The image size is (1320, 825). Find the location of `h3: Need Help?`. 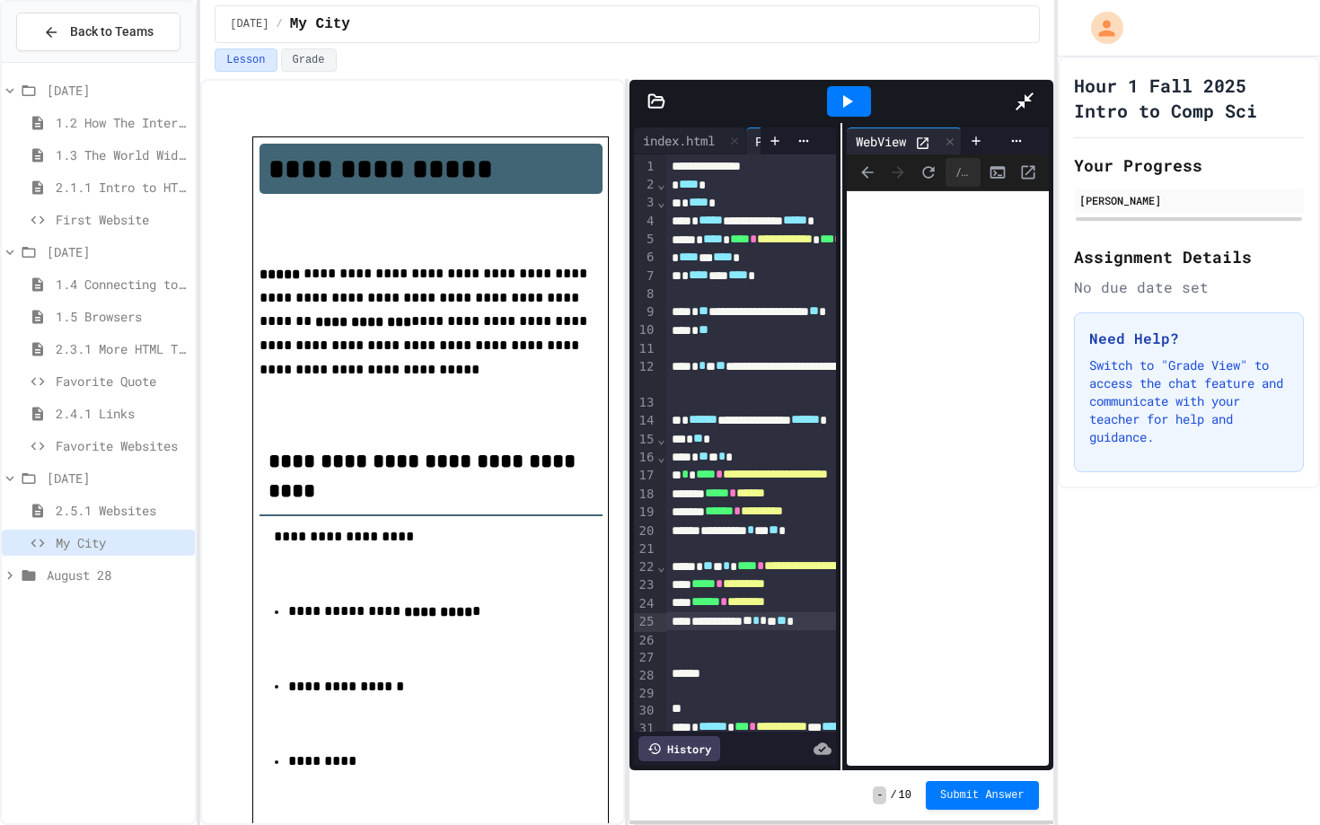

h3: Need Help? is located at coordinates (1189, 338).